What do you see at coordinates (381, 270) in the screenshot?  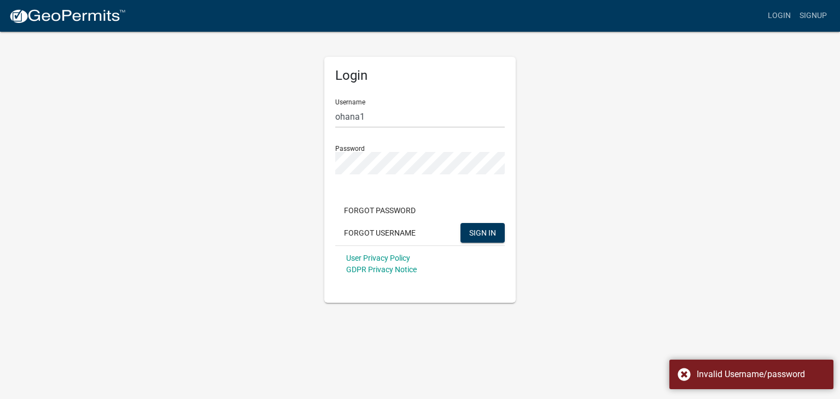 I see `a: GDPR Privacy Notice` at bounding box center [381, 270].